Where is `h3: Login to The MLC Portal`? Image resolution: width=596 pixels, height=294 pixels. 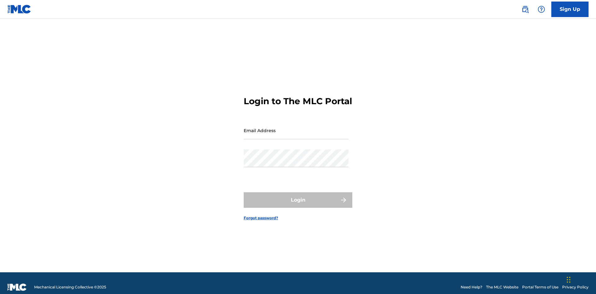
h3: Login to The MLC Portal is located at coordinates (297, 101).